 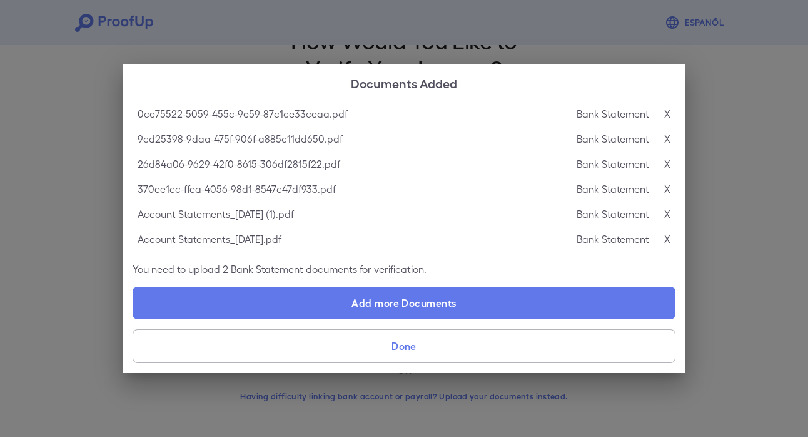 What do you see at coordinates (404, 346) in the screenshot?
I see `button: Done` at bounding box center [404, 346].